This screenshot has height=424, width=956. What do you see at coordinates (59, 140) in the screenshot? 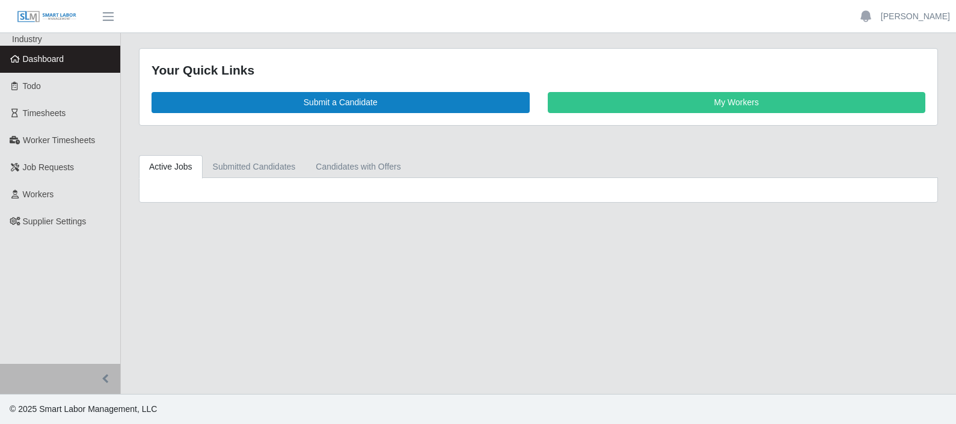
I see `span: Worker Timesheets` at bounding box center [59, 140].